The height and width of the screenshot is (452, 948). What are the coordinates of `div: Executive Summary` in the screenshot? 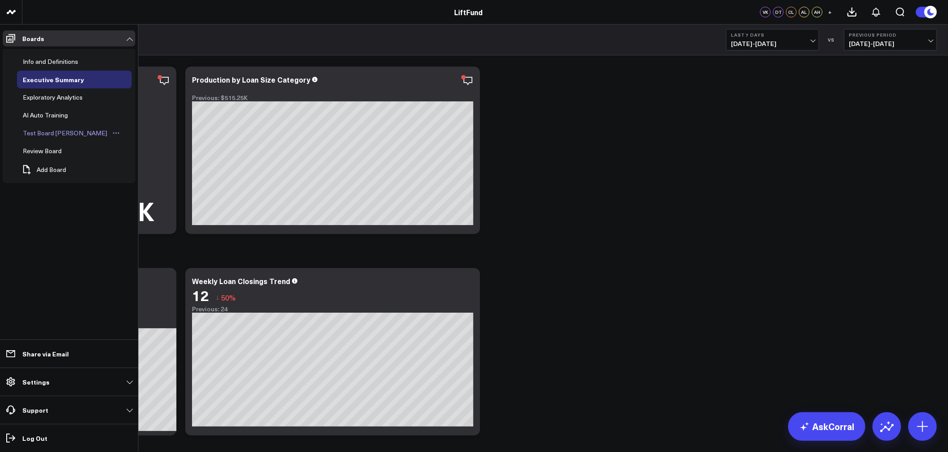 It's located at (53, 79).